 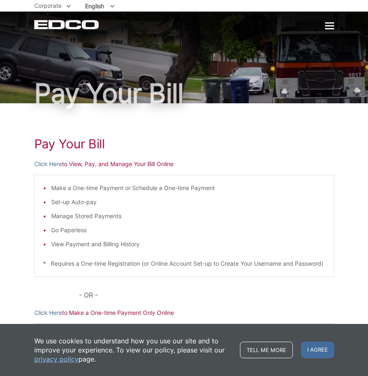 What do you see at coordinates (188, 216) in the screenshot?
I see `li: Manage Stored Payments` at bounding box center [188, 216].